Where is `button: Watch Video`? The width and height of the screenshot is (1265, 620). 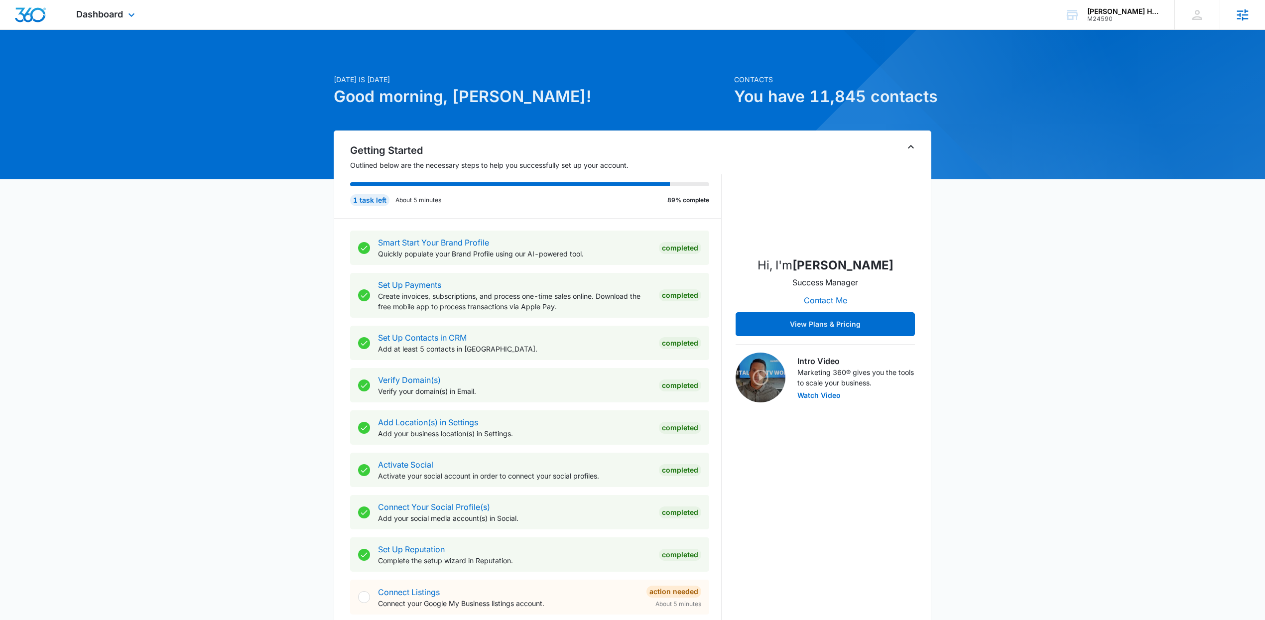
button: Watch Video is located at coordinates (819, 396).